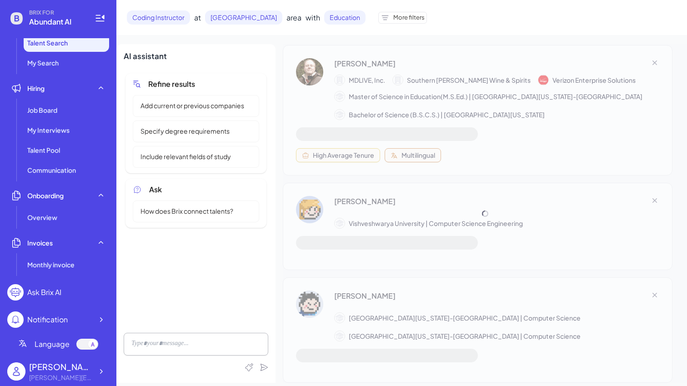  What do you see at coordinates (44, 150) in the screenshot?
I see `span: Talent Pool` at bounding box center [44, 150].